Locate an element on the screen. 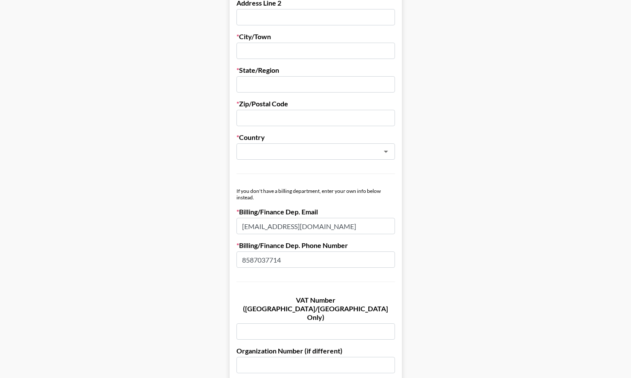 The height and width of the screenshot is (378, 631). label: Billing/Finance Dep. Phone Number is located at coordinates (316, 246).